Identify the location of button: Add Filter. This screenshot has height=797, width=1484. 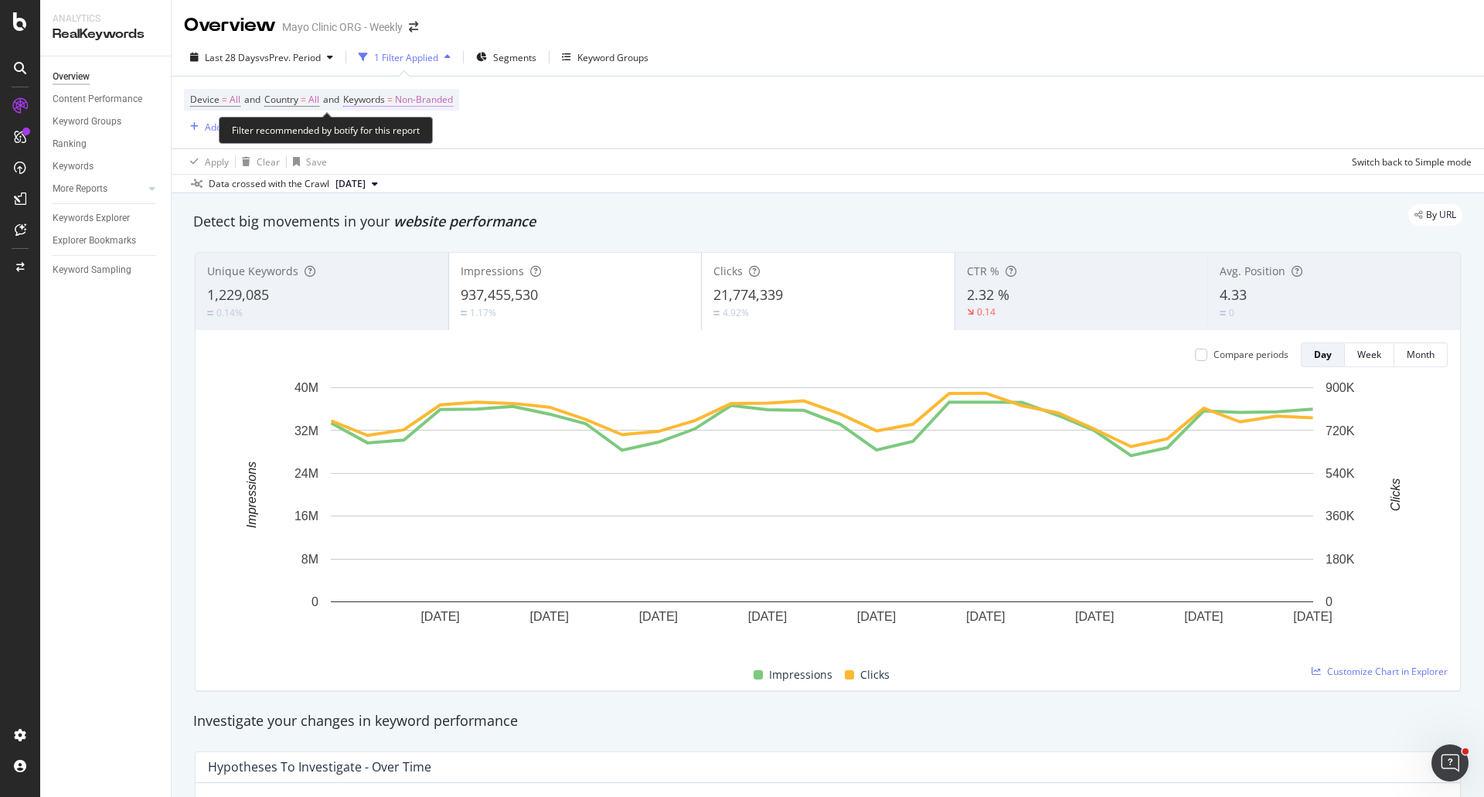
(215, 127).